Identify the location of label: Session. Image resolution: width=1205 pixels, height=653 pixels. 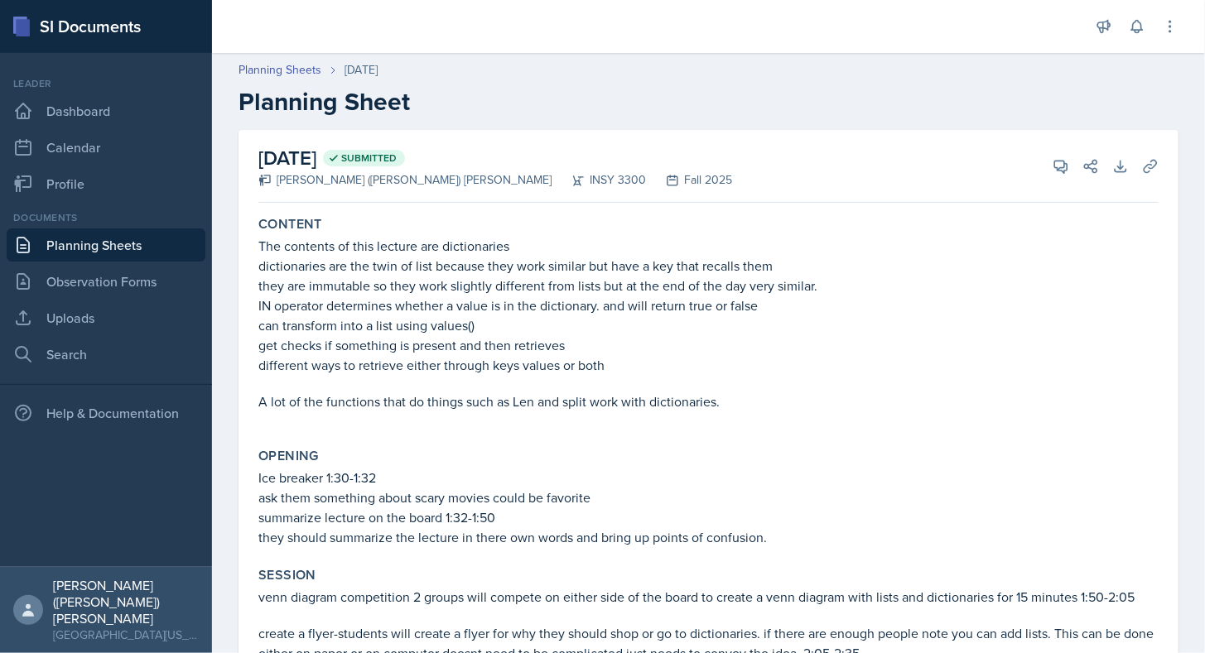
(287, 575).